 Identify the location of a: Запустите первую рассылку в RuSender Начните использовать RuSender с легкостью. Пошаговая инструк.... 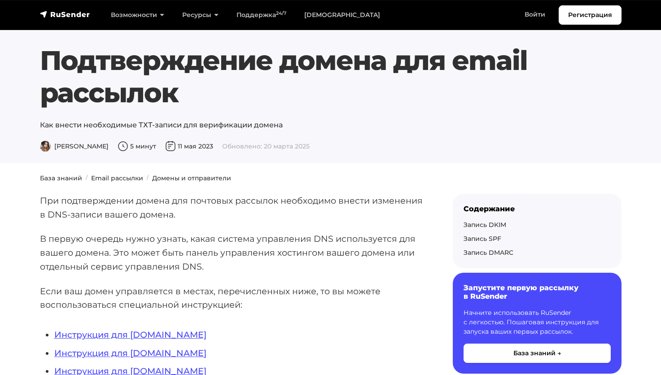
(537, 323).